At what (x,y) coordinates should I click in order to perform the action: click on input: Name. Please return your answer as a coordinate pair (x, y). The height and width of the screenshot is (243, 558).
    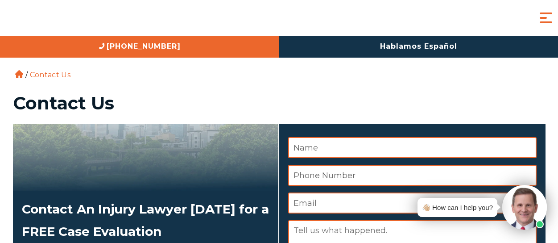
    Looking at the image, I should click on (412, 147).